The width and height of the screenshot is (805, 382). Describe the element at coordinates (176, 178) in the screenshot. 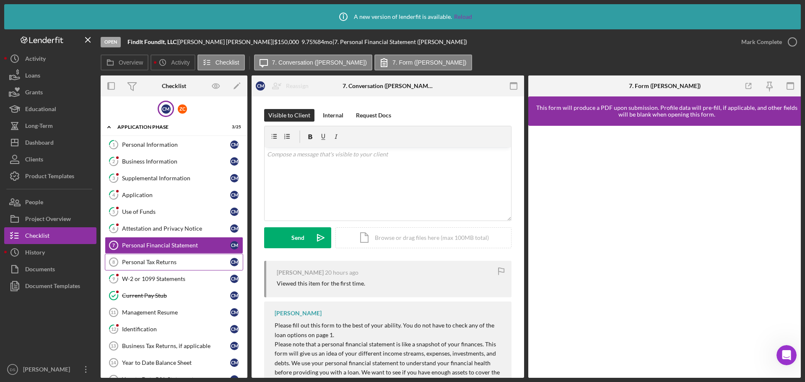

I see `div: Supplemental Information` at that location.